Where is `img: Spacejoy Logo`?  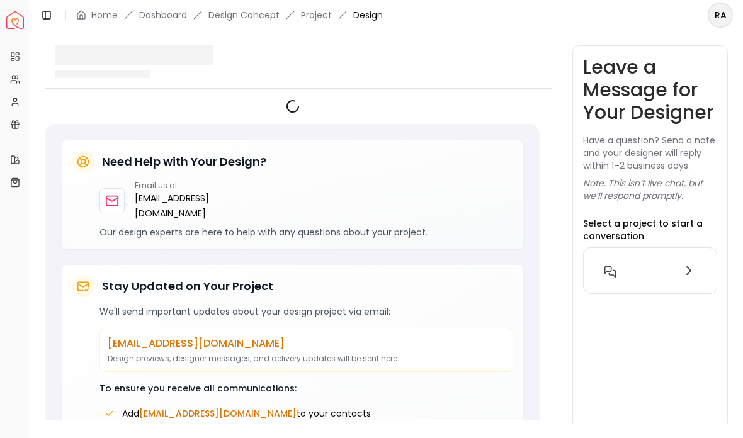
img: Spacejoy Logo is located at coordinates (15, 20).